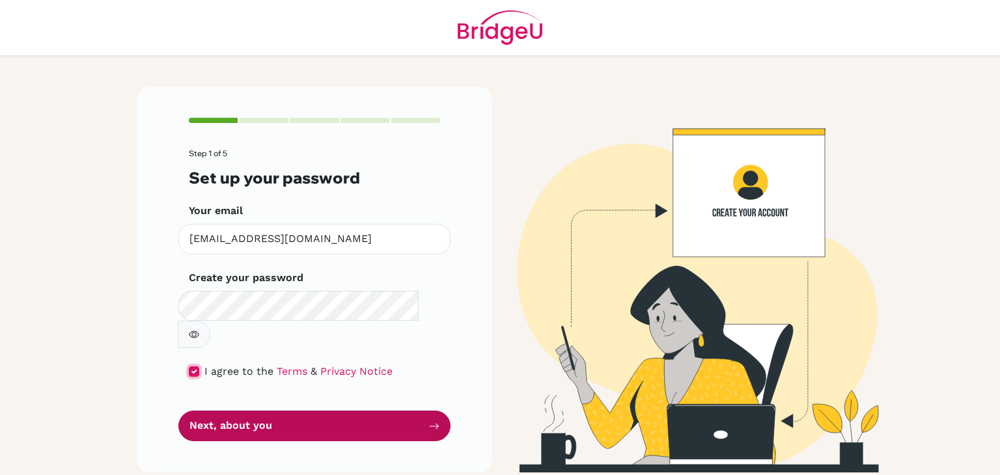 This screenshot has width=1000, height=475. Describe the element at coordinates (315, 239) in the screenshot. I see `input: Insert your email*` at that location.